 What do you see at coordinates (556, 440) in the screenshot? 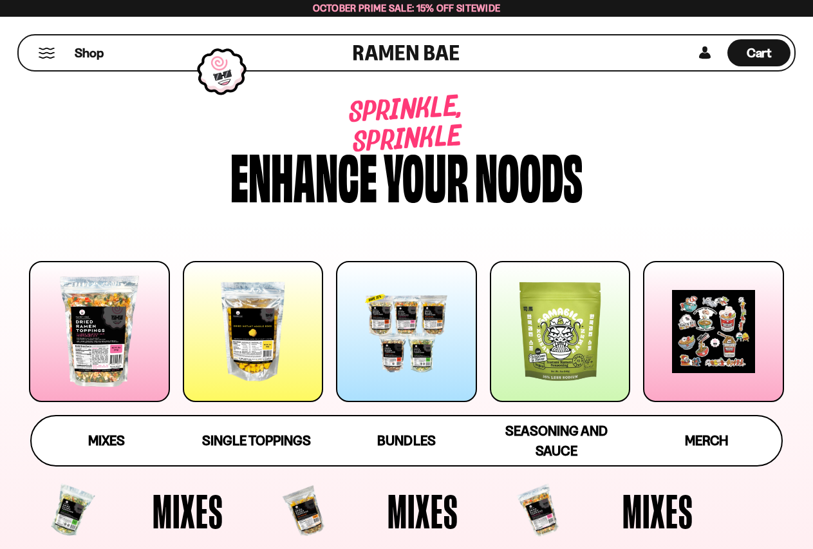
I see `a: Seasoning and Sauce` at bounding box center [556, 440].